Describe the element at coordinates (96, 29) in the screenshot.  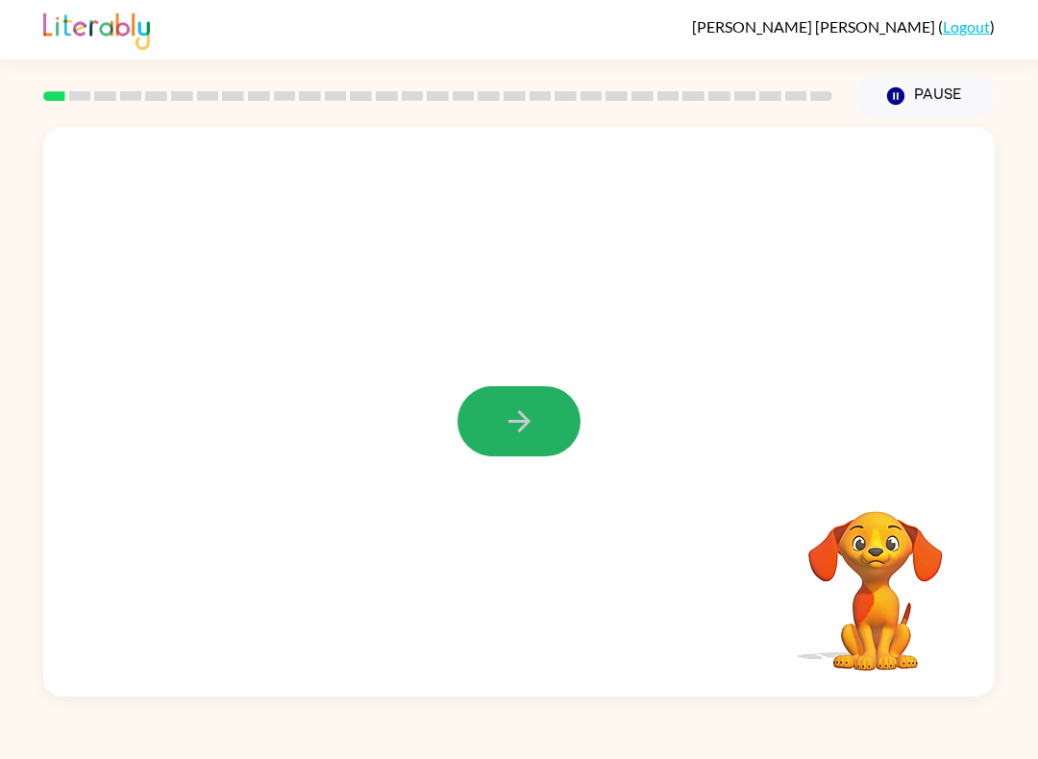
I see `img: Literably` at that location.